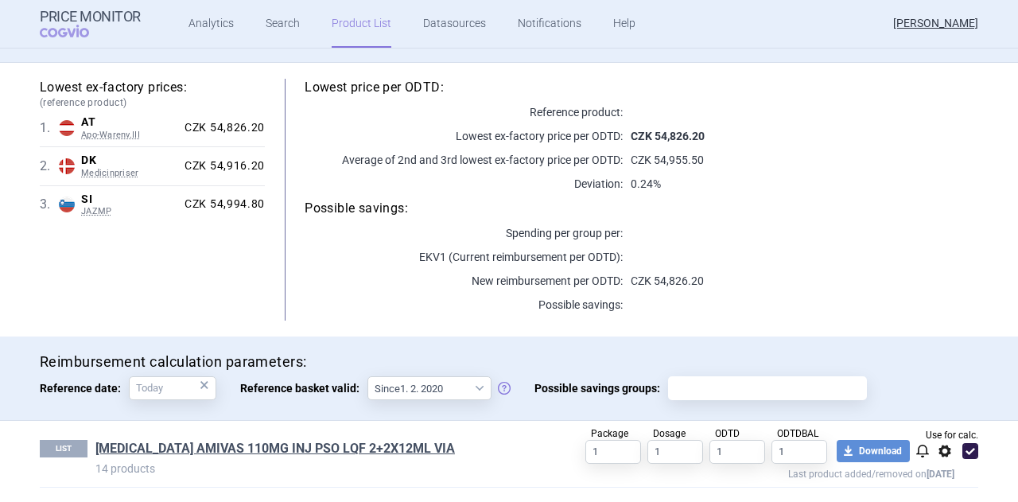  What do you see at coordinates (64, 449) in the screenshot?
I see `p: LIST` at bounding box center [64, 449].